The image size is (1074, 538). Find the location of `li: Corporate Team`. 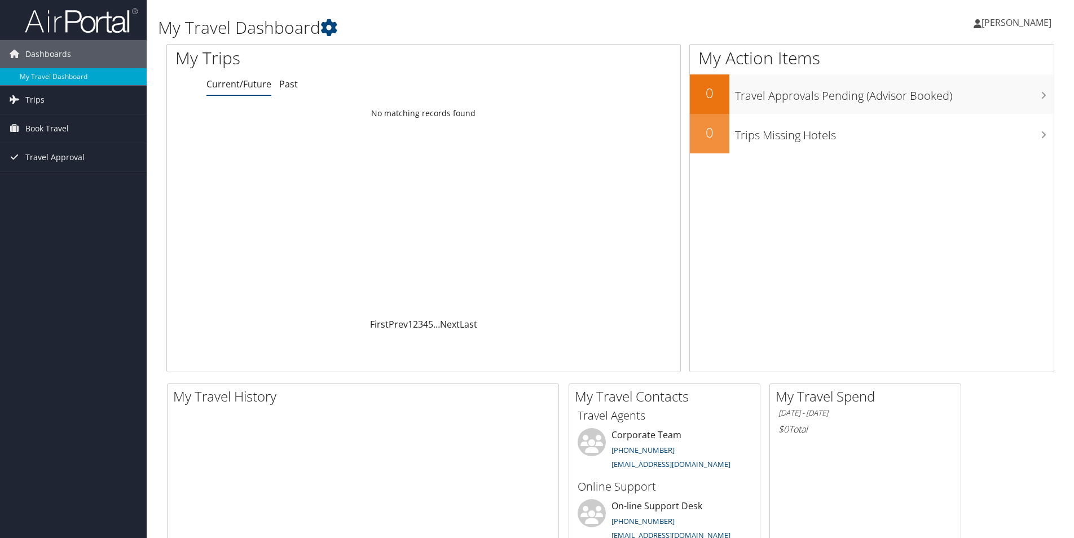

li: Corporate Team is located at coordinates (664, 451).